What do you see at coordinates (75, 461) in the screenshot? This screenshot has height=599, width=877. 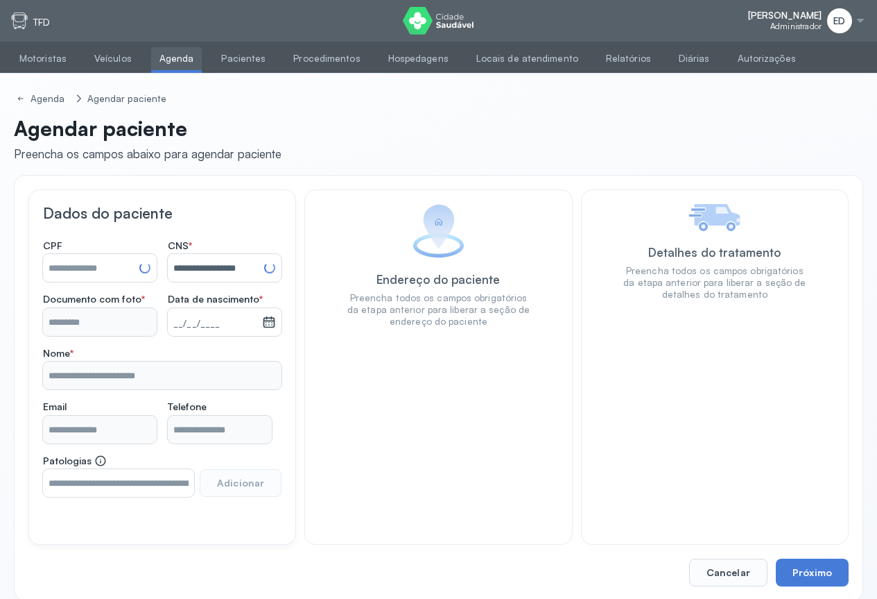 I see `span: Patologias` at bounding box center [75, 461].